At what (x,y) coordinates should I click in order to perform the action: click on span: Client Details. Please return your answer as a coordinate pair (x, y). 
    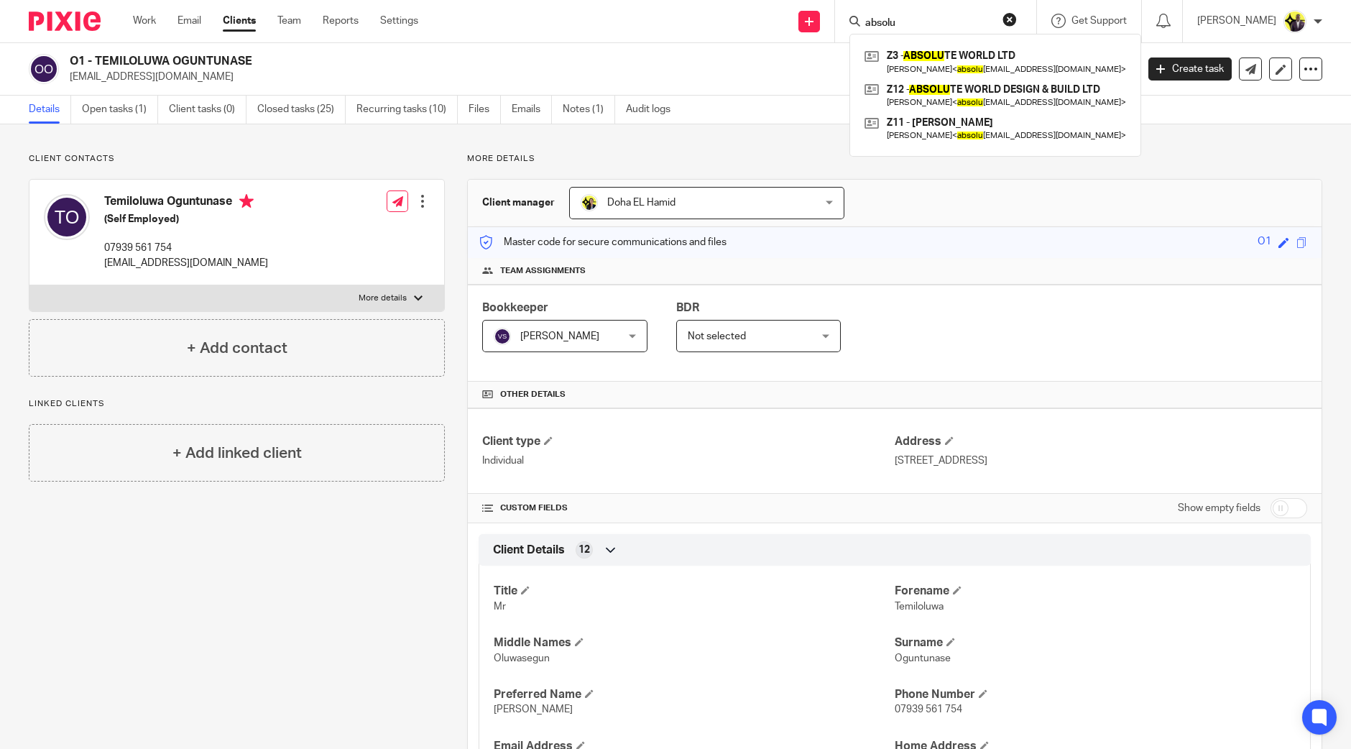
    Looking at the image, I should click on (529, 550).